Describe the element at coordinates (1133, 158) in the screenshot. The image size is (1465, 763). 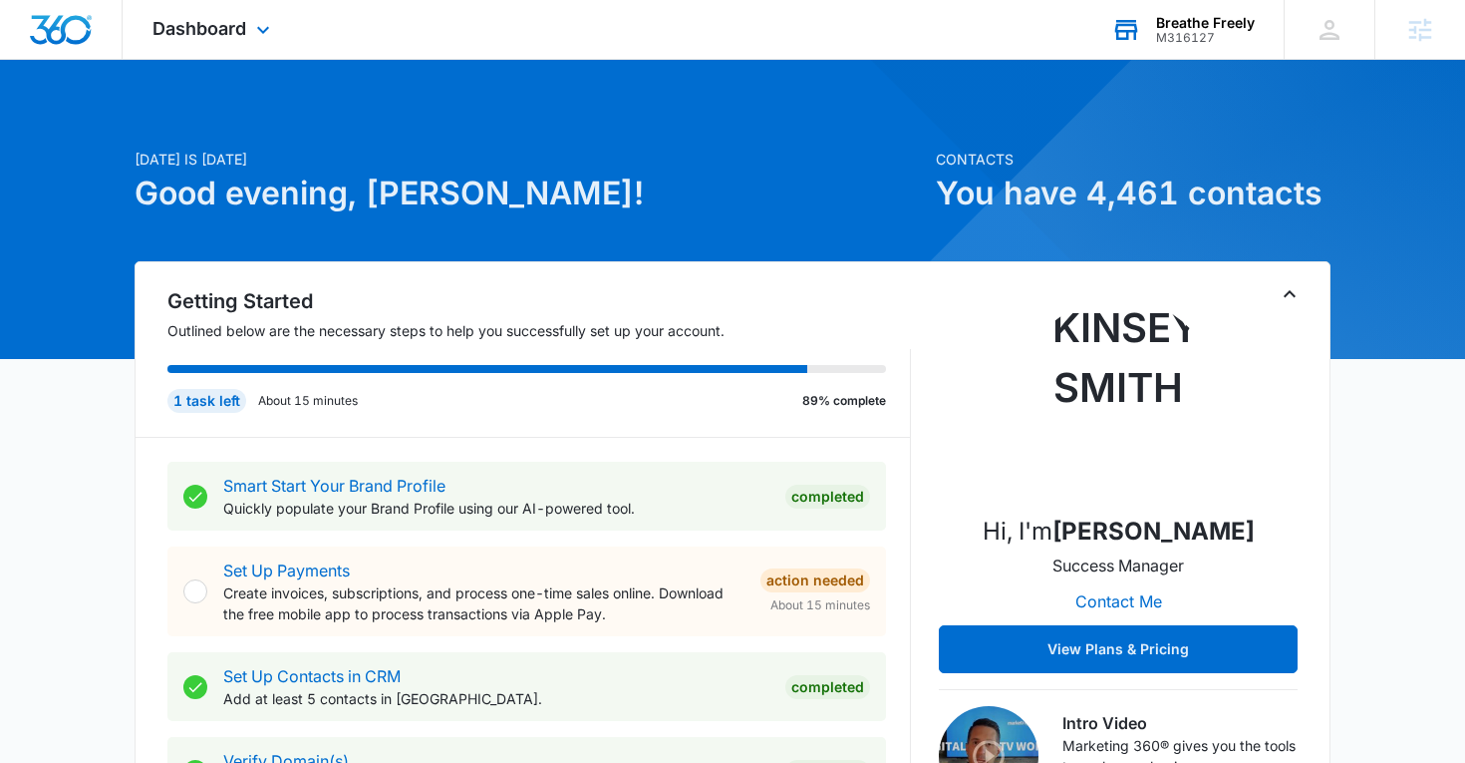
I see `p: Contacts` at that location.